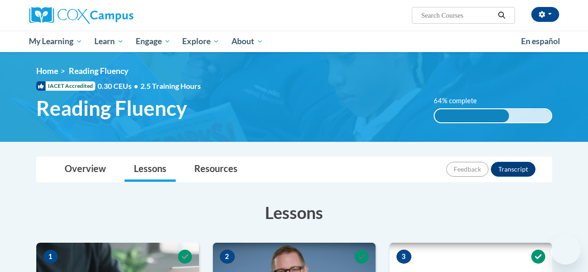 This screenshot has width=588, height=272. Describe the element at coordinates (457, 15) in the screenshot. I see `input: Search Courses` at that location.